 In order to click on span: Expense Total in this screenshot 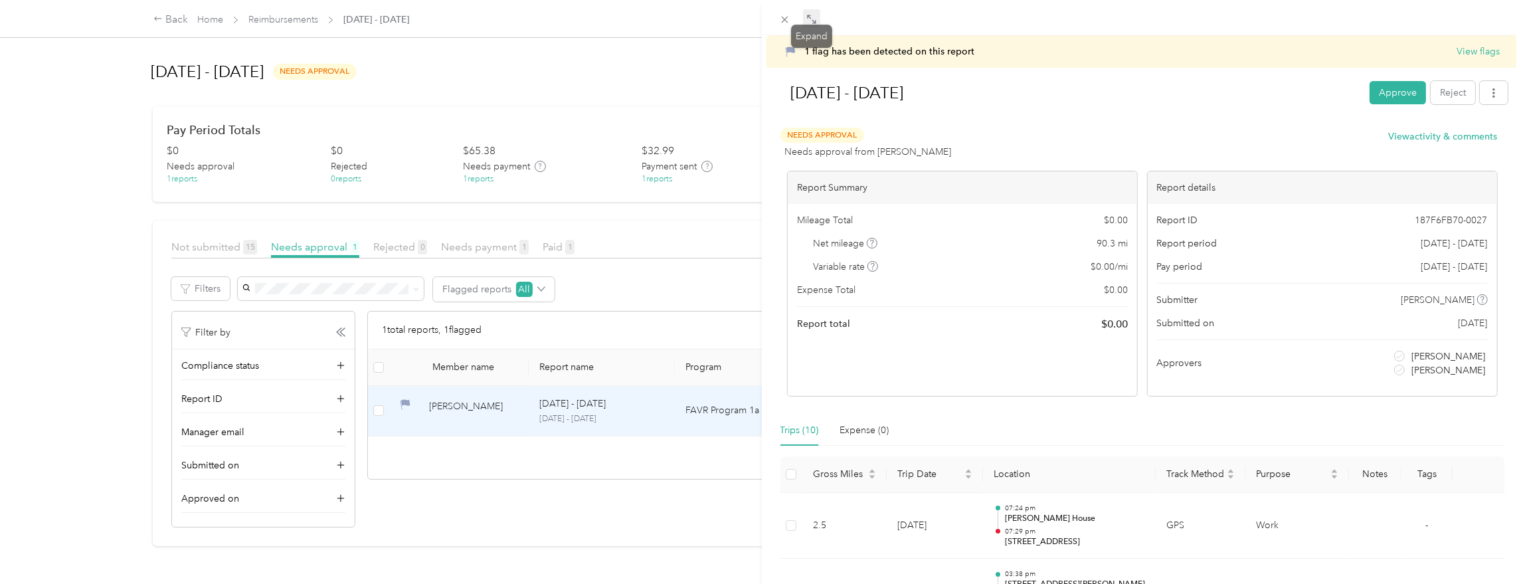, I will do `click(826, 290)`.